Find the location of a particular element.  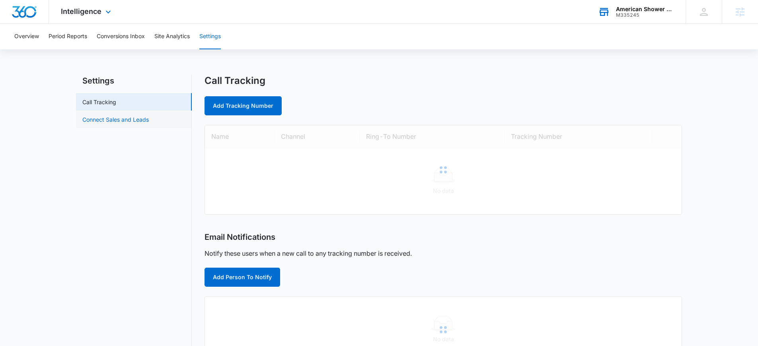

div: account id is located at coordinates (645, 15).